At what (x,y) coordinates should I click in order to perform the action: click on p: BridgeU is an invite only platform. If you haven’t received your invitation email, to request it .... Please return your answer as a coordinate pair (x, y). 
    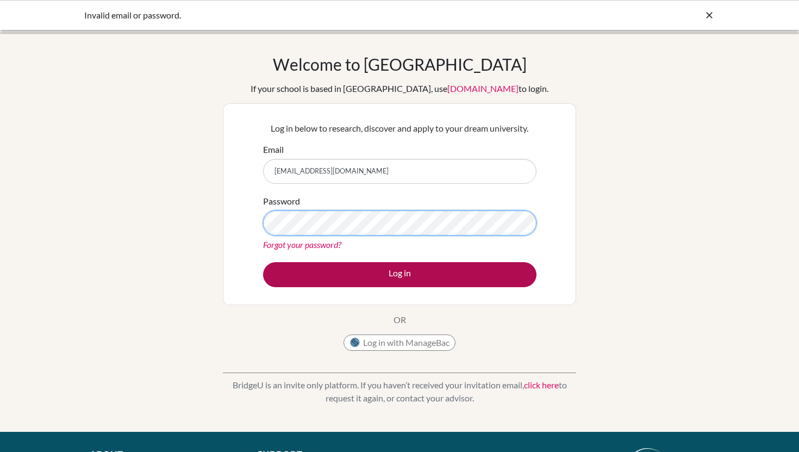
    Looking at the image, I should click on (400, 391).